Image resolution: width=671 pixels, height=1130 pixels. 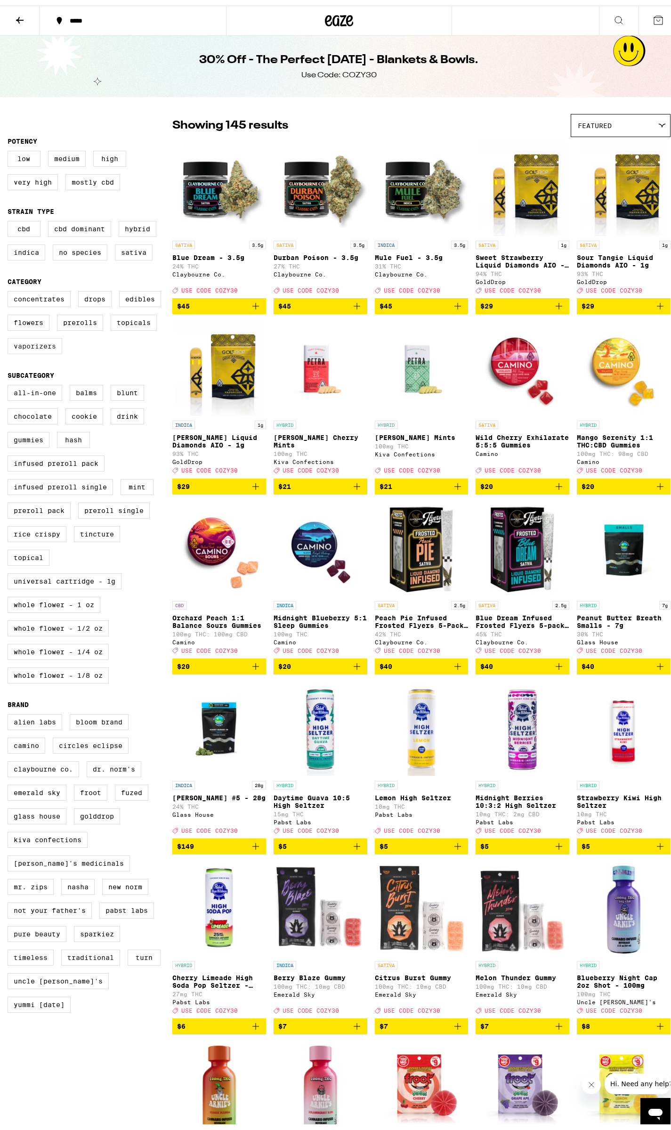 I want to click on img: Claybourne Co. - Durban Poison - 3.5g, so click(x=320, y=183).